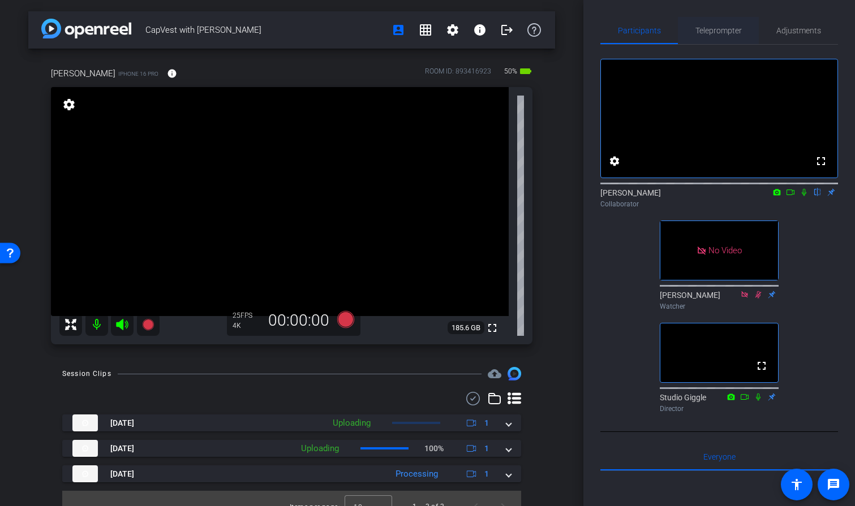  I want to click on span: Participants, so click(639, 31).